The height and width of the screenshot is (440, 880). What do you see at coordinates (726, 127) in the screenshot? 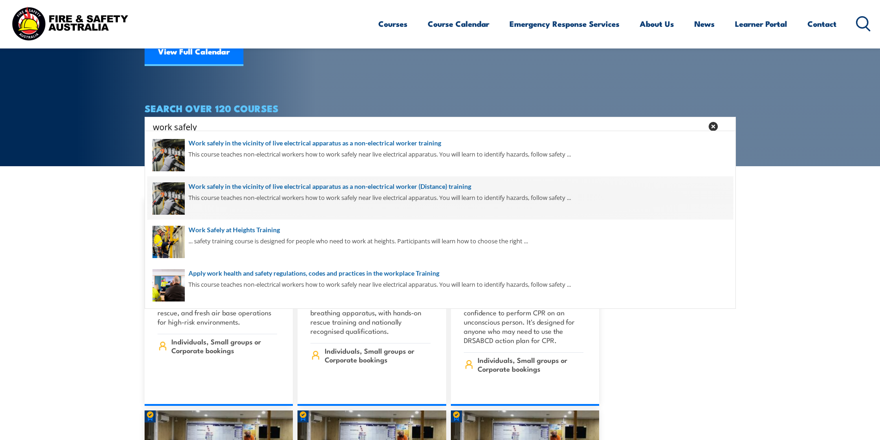
I see `button: Search magnifier button` at bounding box center [726, 127].